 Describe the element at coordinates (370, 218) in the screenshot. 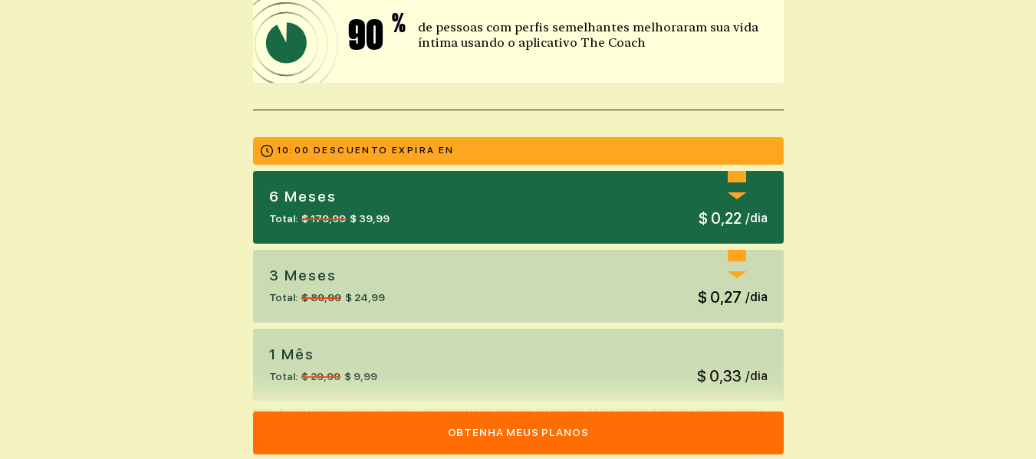

I see `font: $ 39,99` at that location.